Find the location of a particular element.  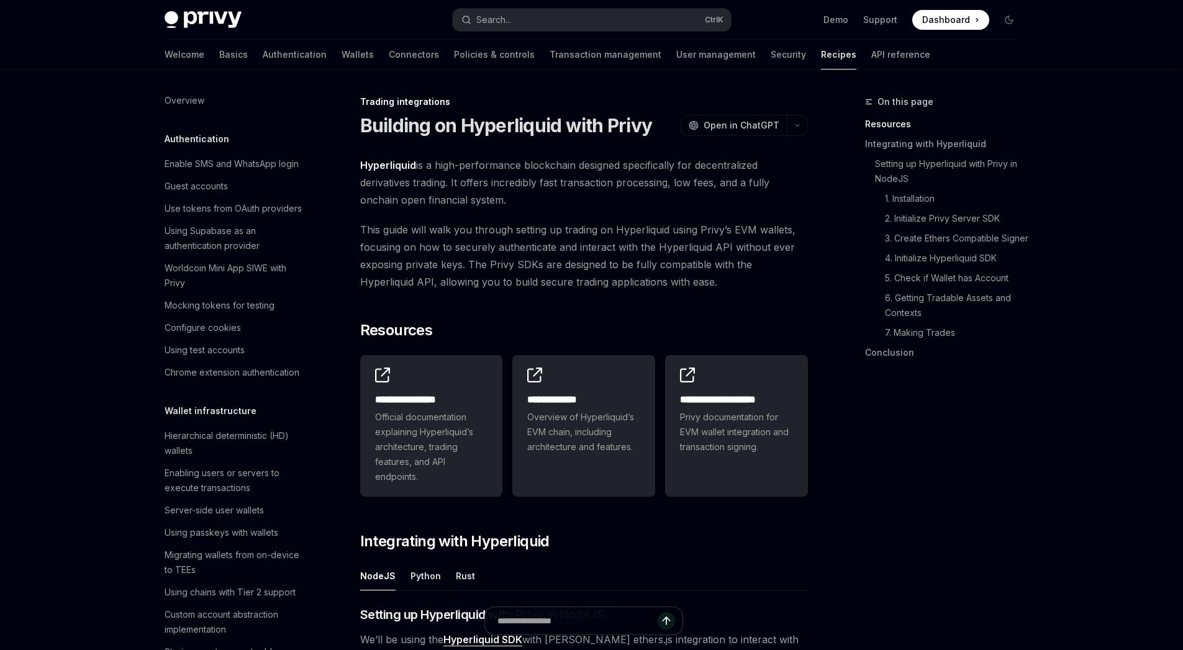

a: Security is located at coordinates (788, 55).